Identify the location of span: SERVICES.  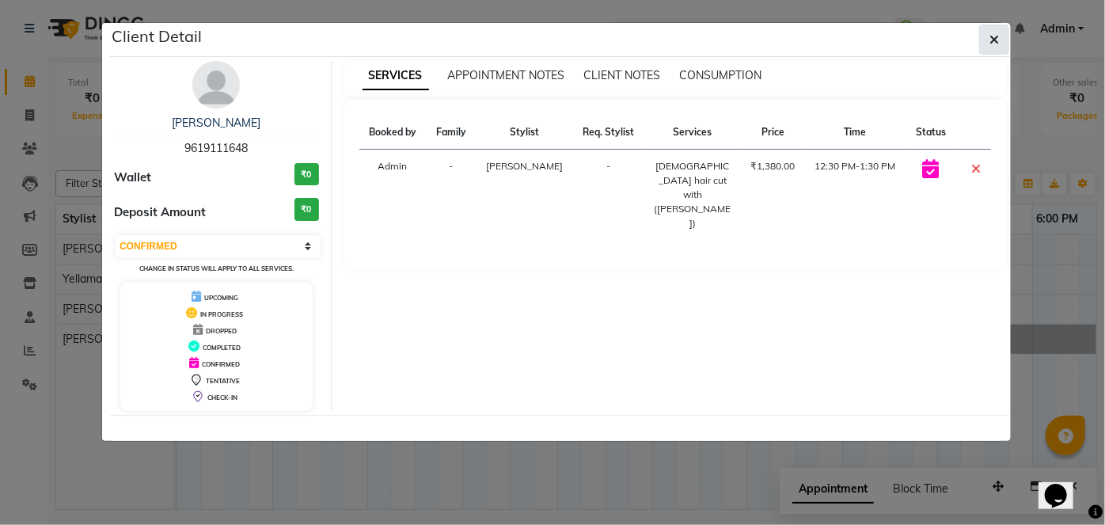
(396, 76).